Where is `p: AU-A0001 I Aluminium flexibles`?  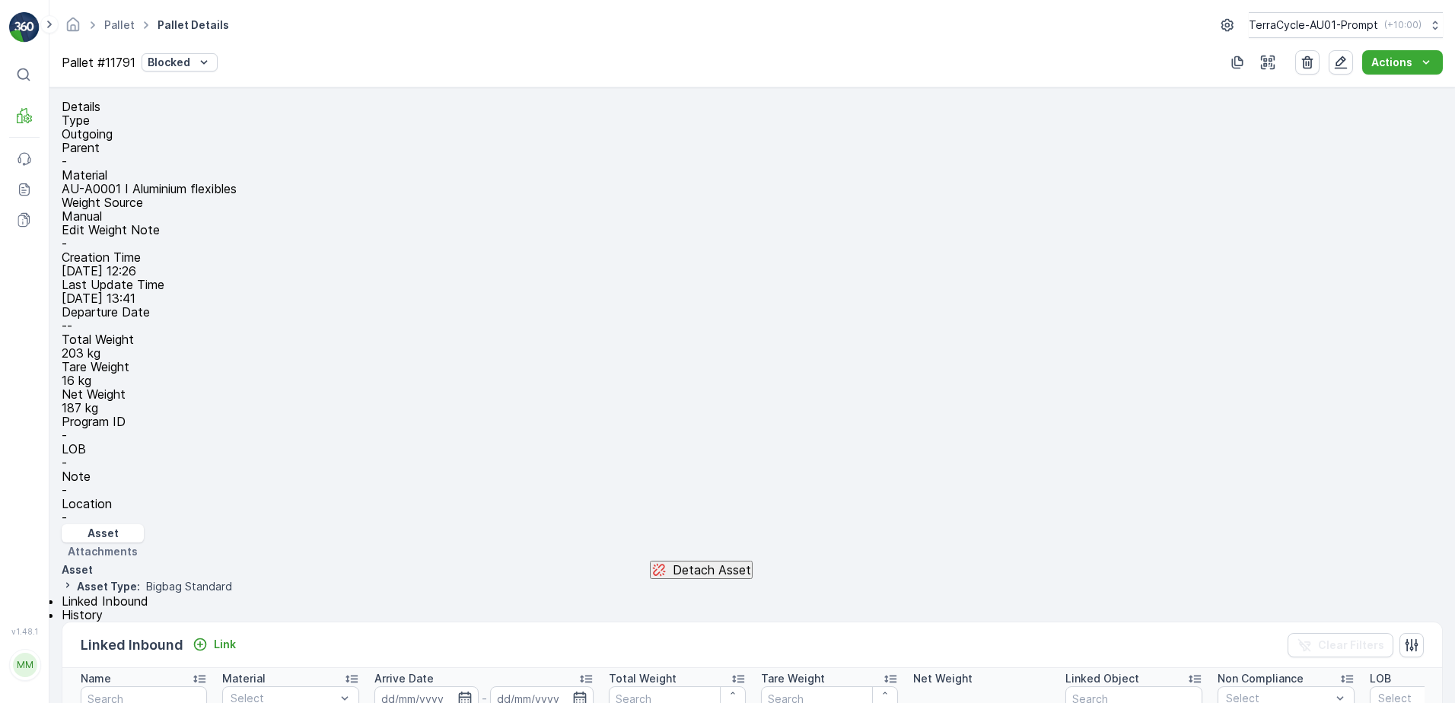
p: AU-A0001 I Aluminium flexibles is located at coordinates (752, 189).